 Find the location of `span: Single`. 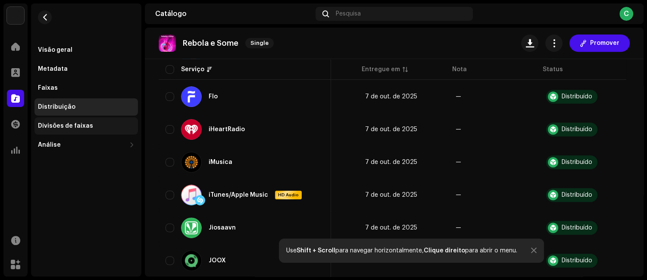

span: Single is located at coordinates (259, 43).